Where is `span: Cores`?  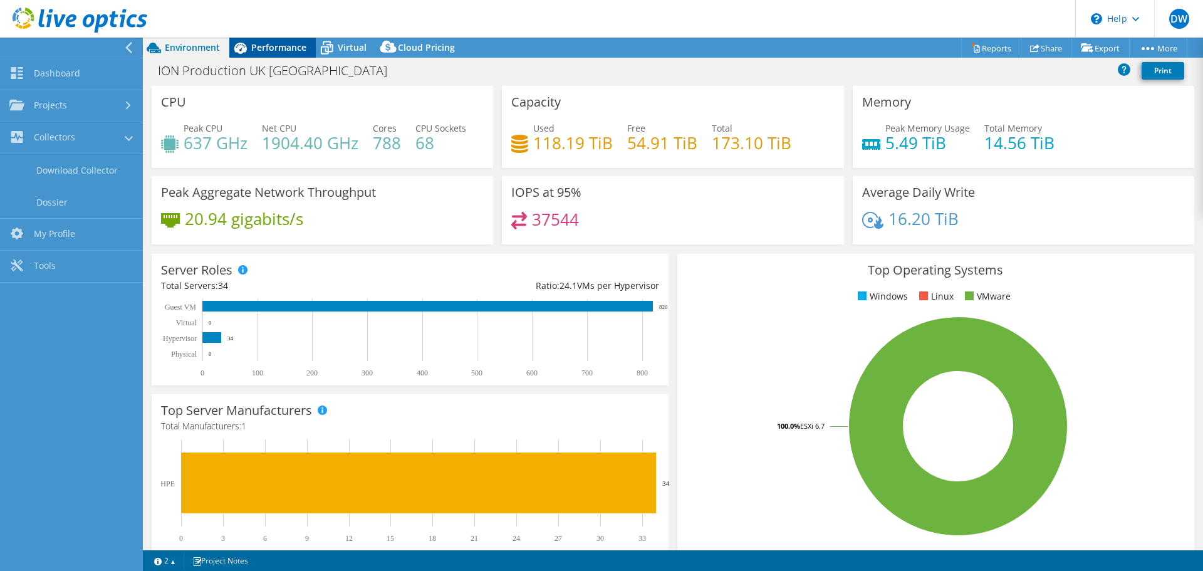
span: Cores is located at coordinates (385, 128).